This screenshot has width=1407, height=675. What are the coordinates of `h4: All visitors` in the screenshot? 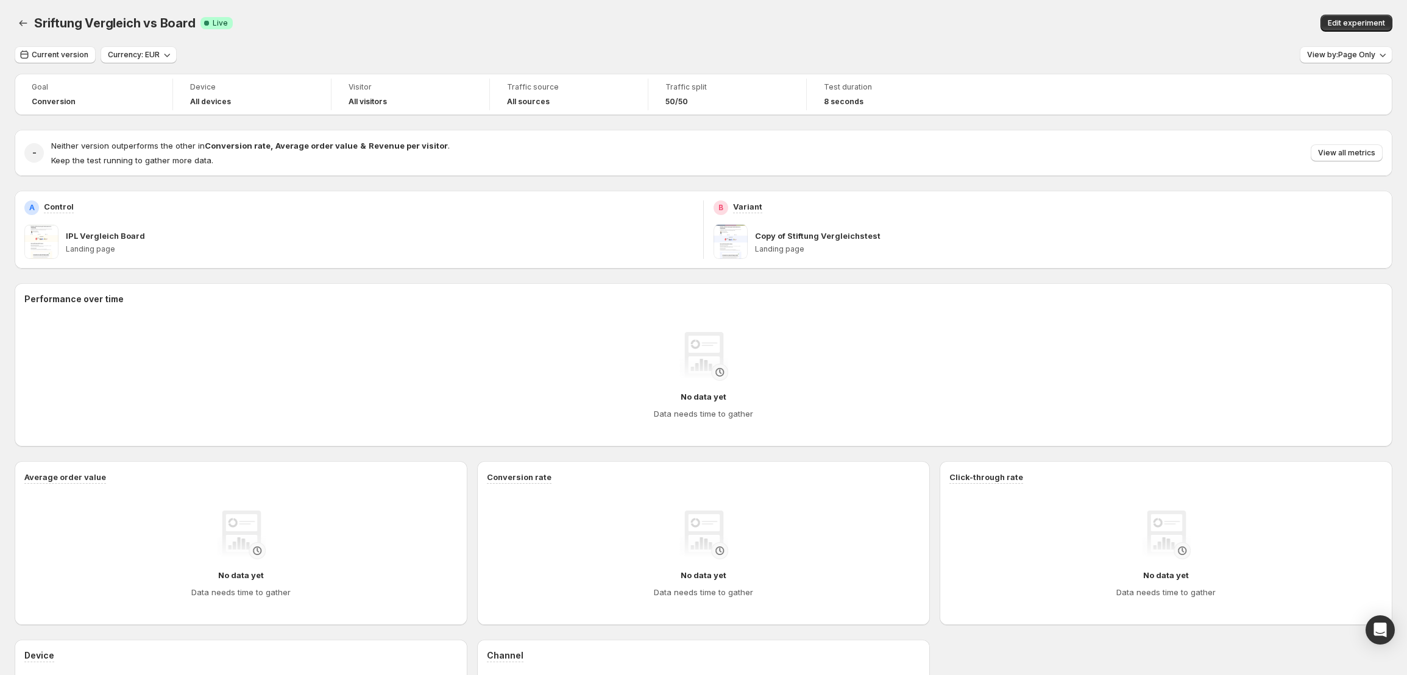 It's located at (367, 102).